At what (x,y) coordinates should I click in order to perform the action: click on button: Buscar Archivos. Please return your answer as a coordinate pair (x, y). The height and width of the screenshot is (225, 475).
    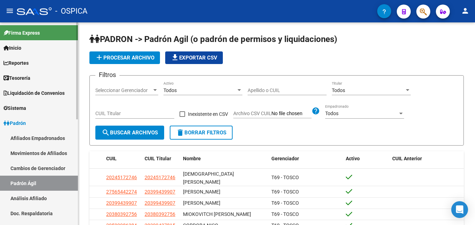
    Looking at the image, I should click on (130, 132).